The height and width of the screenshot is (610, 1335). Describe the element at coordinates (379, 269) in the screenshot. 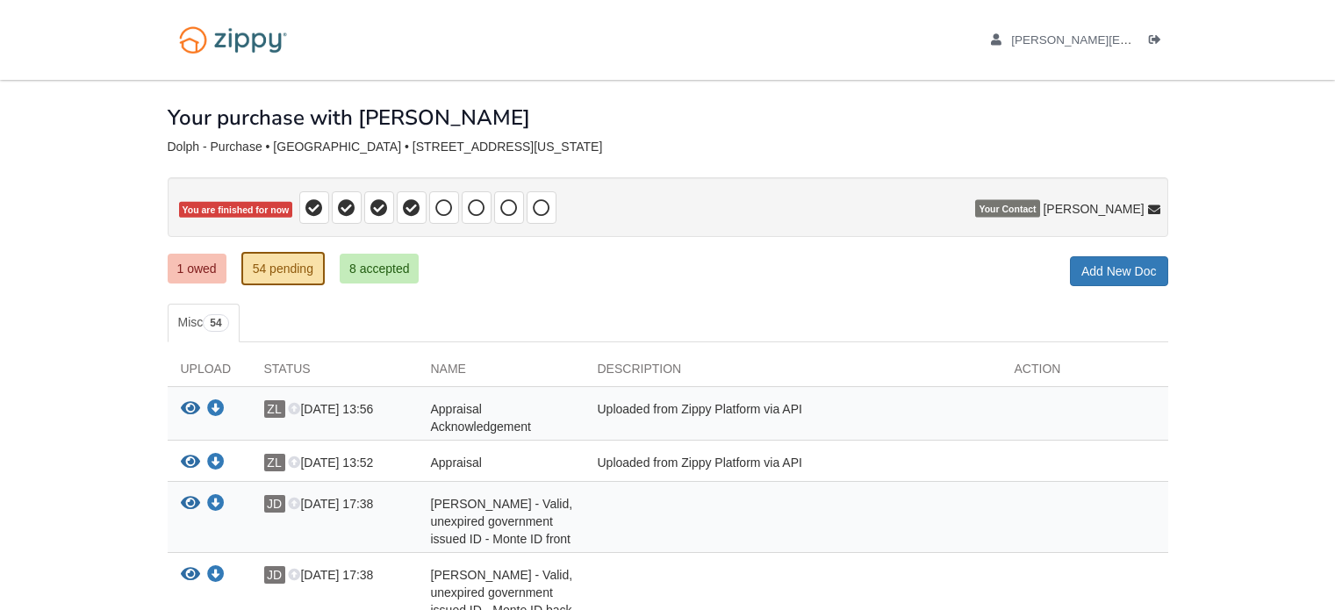

I see `a: 8 accepted` at that location.